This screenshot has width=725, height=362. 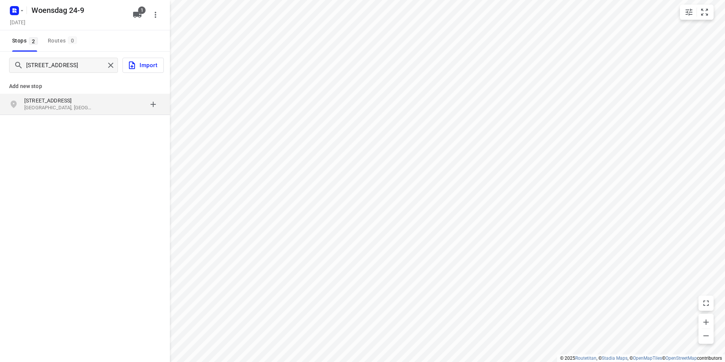 What do you see at coordinates (143, 65) in the screenshot?
I see `button: Import` at bounding box center [143, 65].